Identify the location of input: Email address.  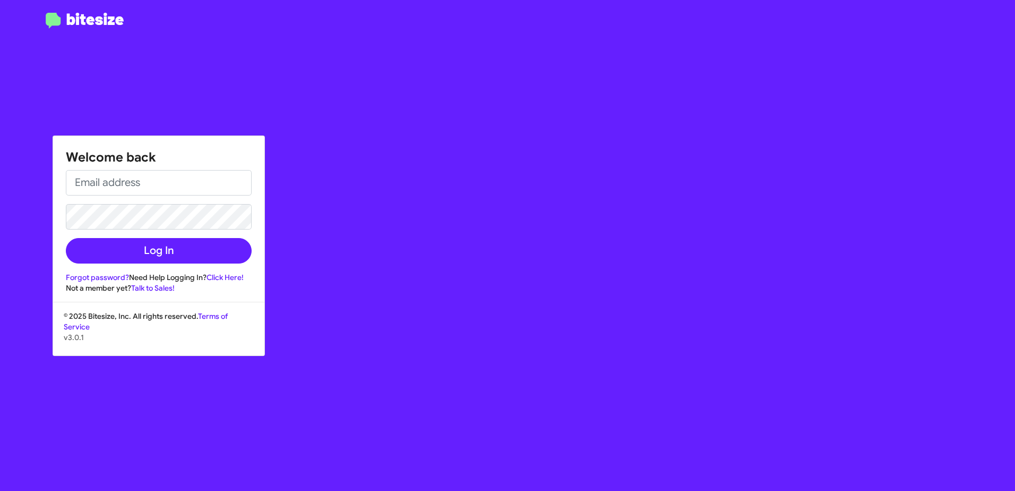
(159, 183).